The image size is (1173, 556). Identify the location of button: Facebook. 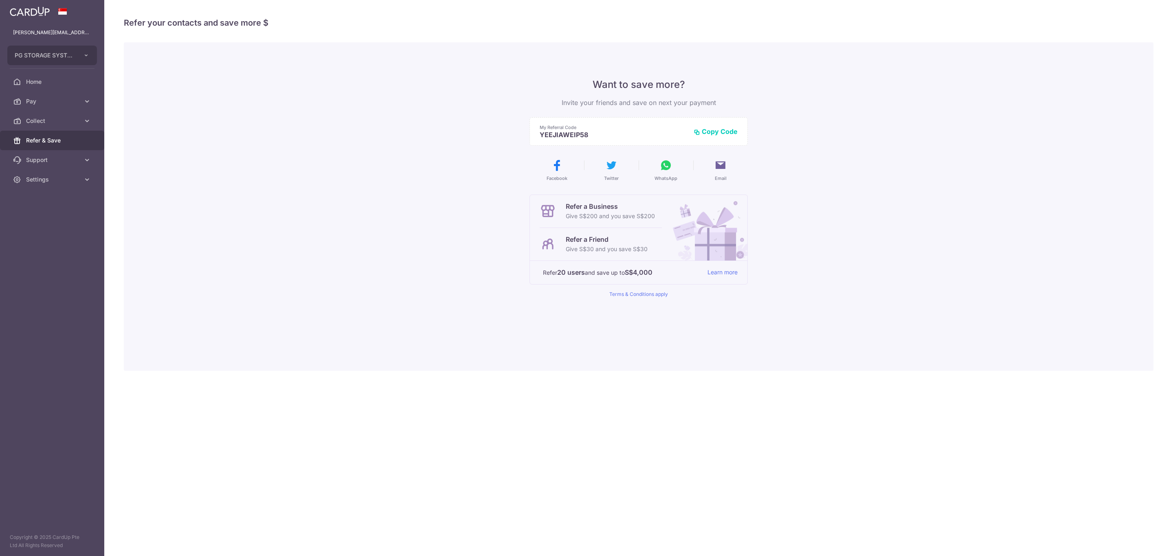
(557, 170).